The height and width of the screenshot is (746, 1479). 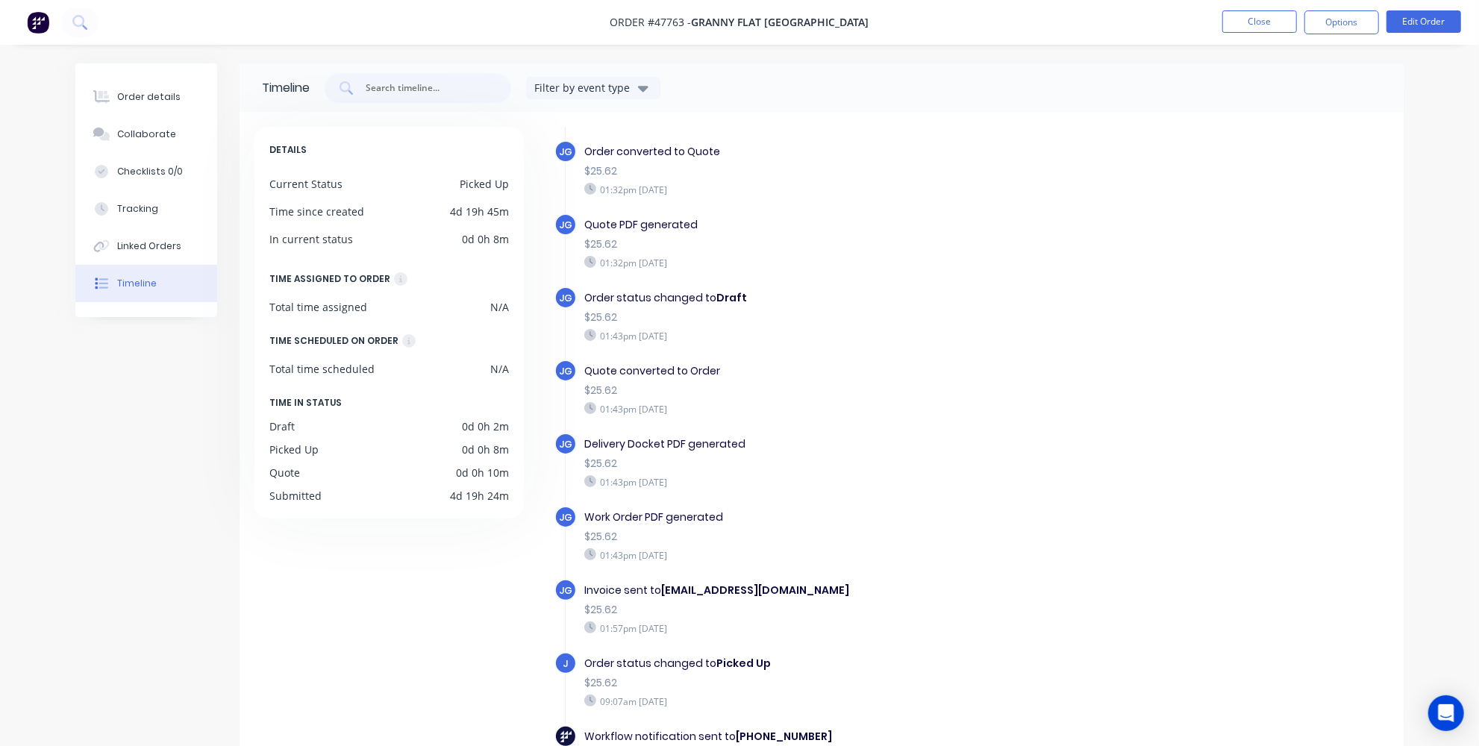 I want to click on div: Filter by event type, so click(x=584, y=87).